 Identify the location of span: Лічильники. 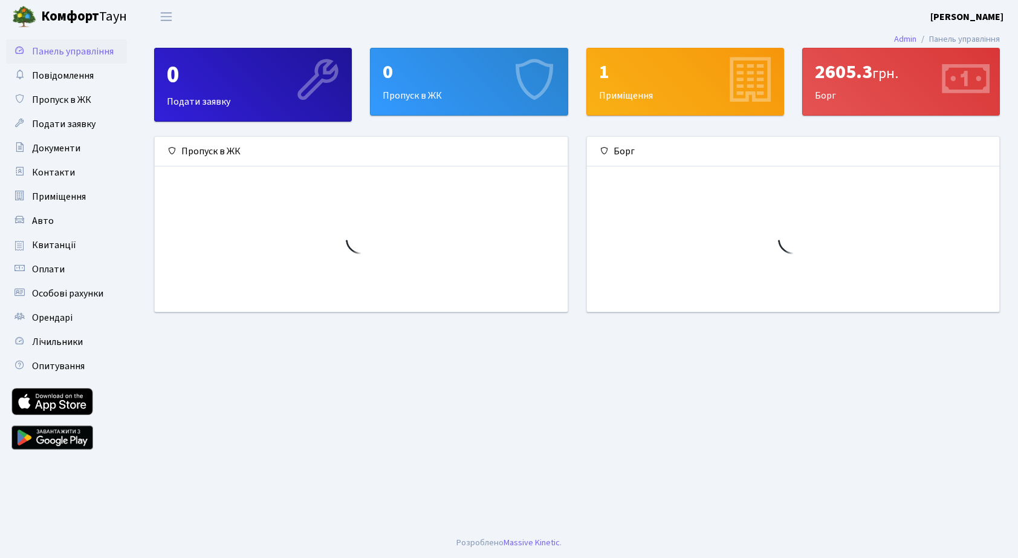
(57, 342).